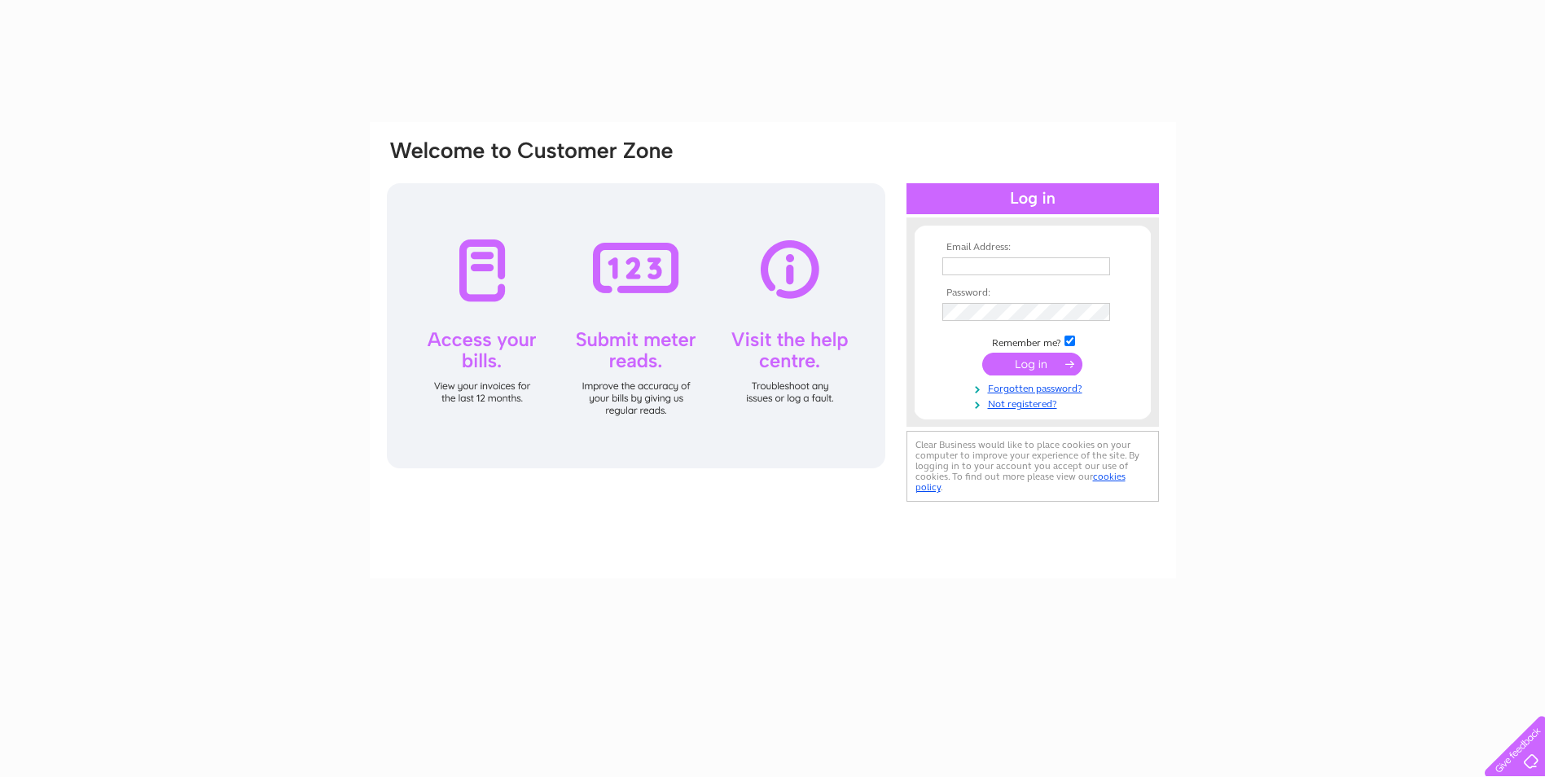 The height and width of the screenshot is (777, 1545). Describe the element at coordinates (1035, 402) in the screenshot. I see `a: Not registered?` at that location.